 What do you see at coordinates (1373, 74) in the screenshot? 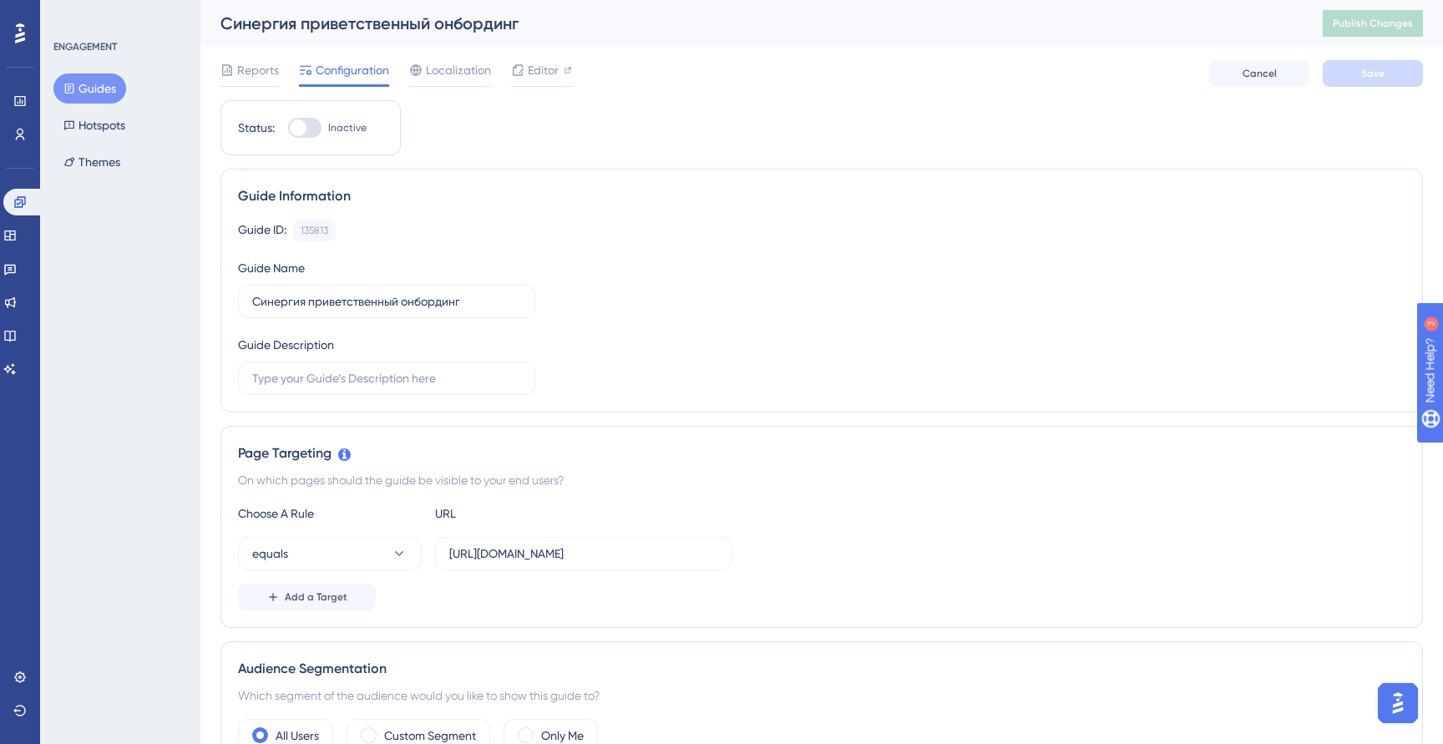
I see `span: Save` at bounding box center [1373, 74].